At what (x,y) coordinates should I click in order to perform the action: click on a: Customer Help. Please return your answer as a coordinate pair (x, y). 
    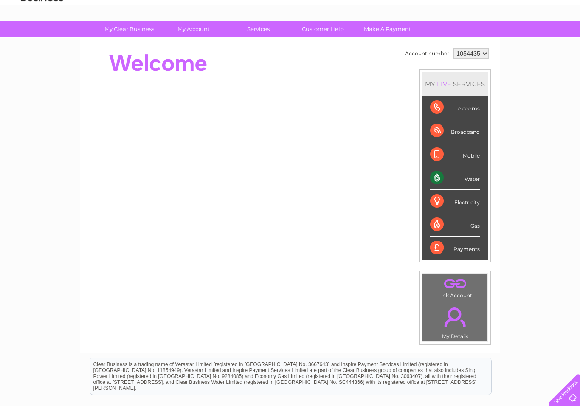
    Looking at the image, I should click on (322, 29).